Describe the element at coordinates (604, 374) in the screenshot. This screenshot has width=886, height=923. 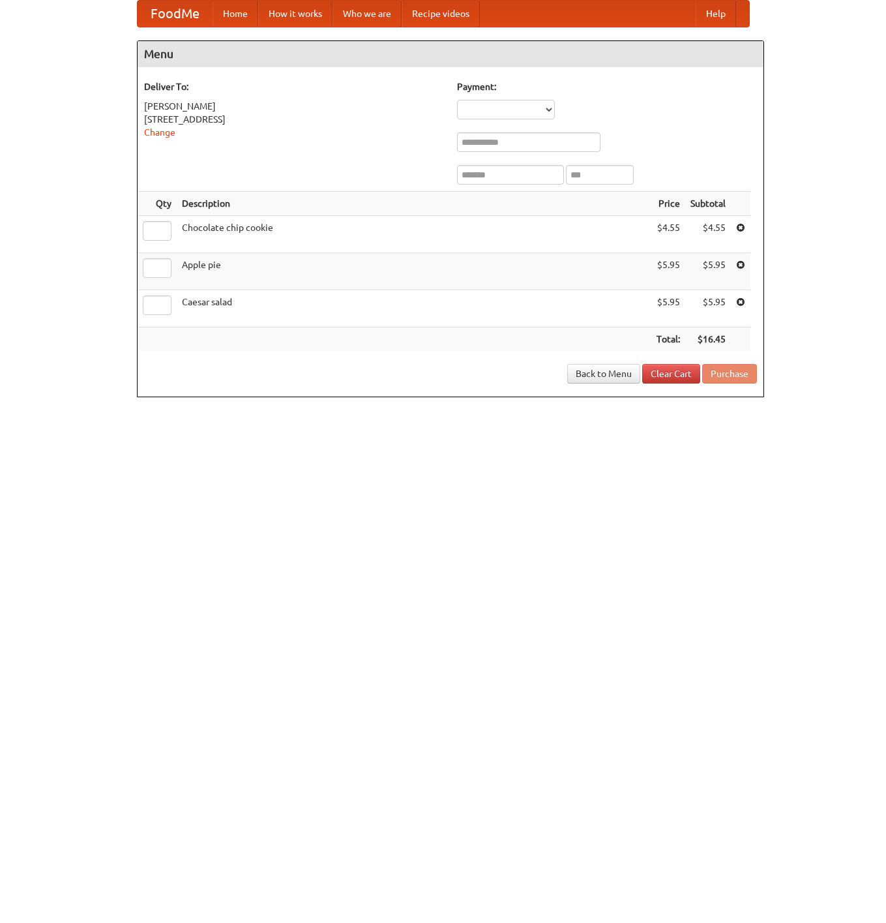
I see `a: Back to Menu` at that location.